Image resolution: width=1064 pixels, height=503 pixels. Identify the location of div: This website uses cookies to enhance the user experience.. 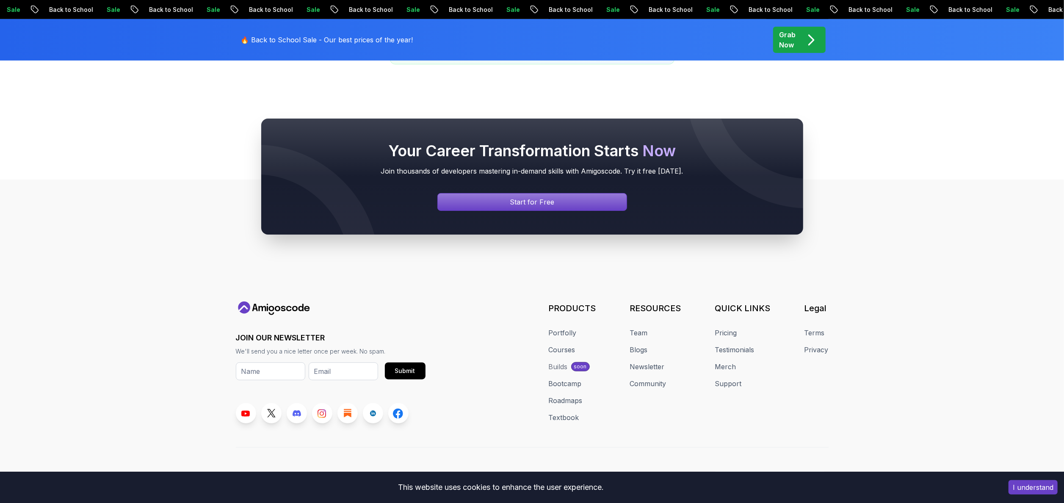
(501, 487).